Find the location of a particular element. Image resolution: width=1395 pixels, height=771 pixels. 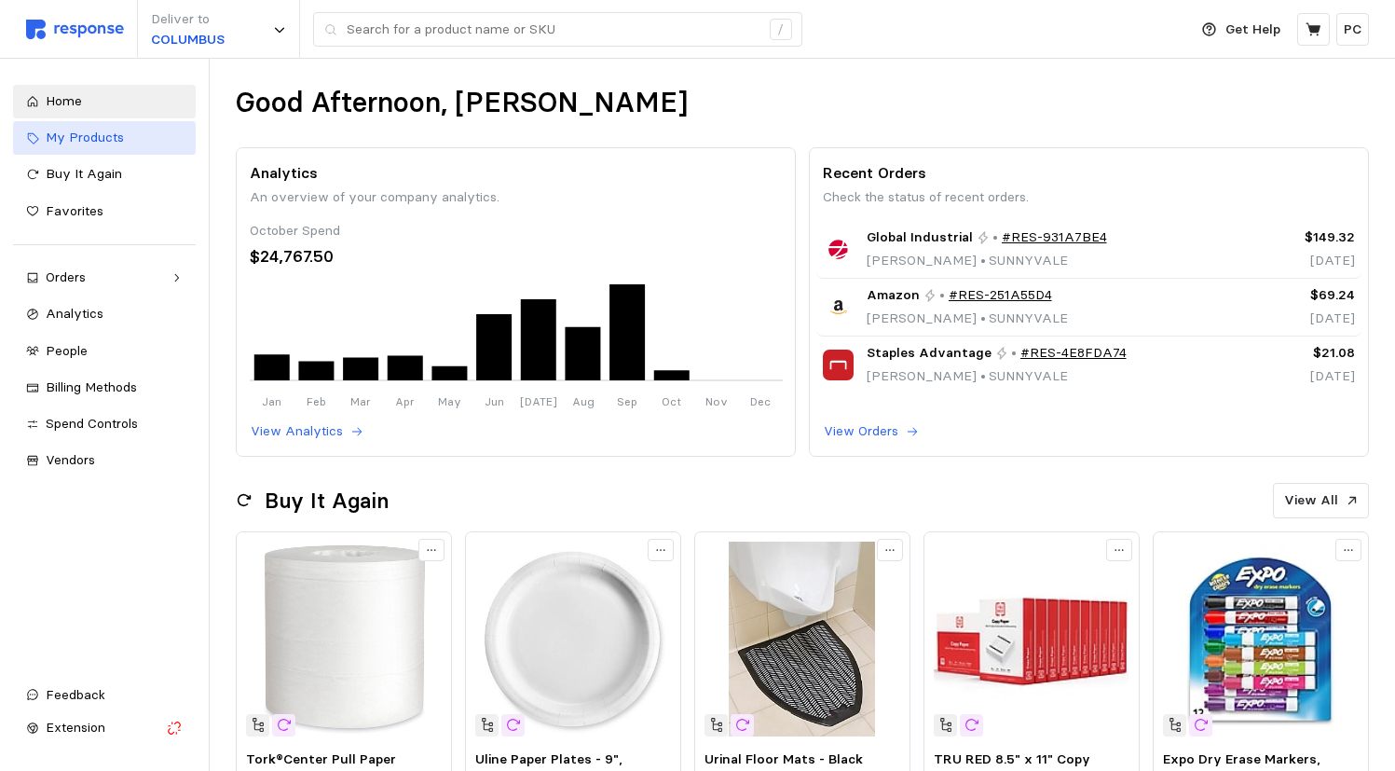

a: Favorites is located at coordinates (104, 212).